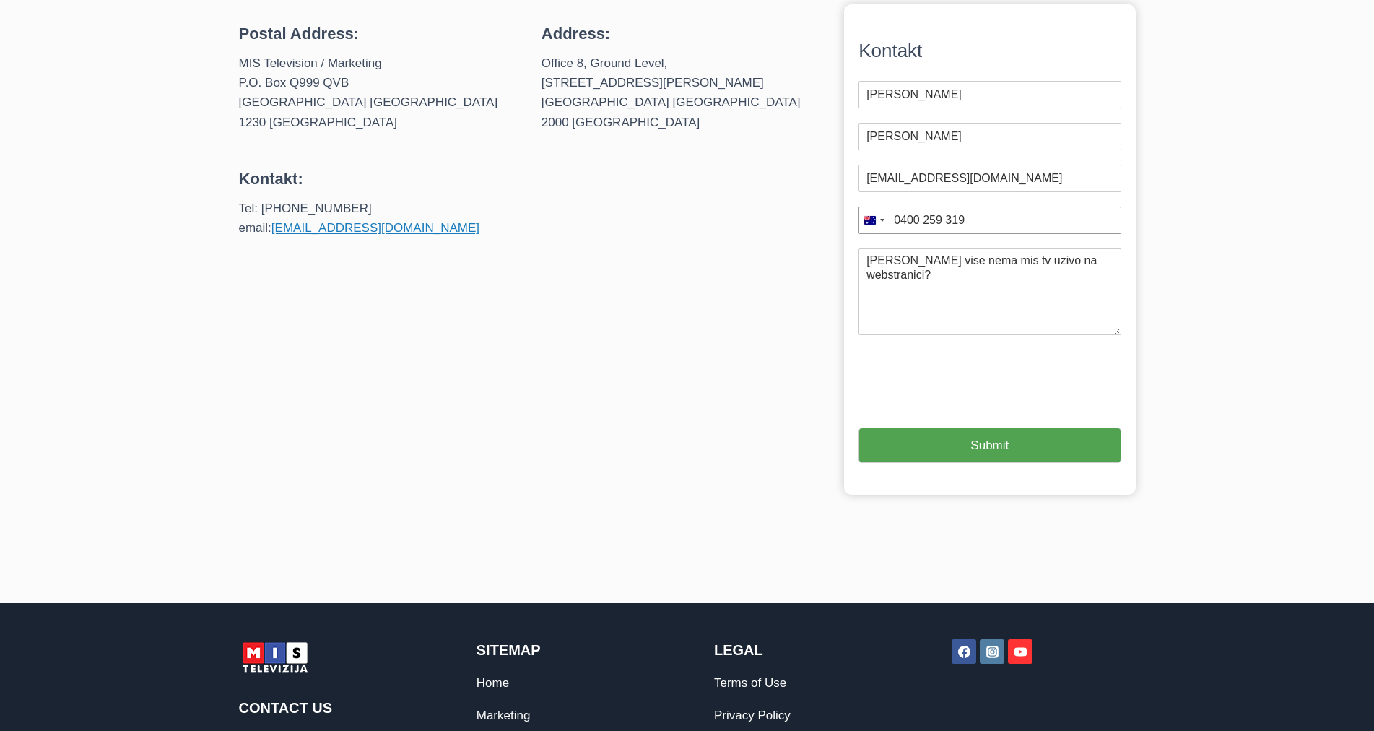 This screenshot has width=1374, height=731. What do you see at coordinates (989, 220) in the screenshot?
I see `input: Mobile Phone Number` at bounding box center [989, 220].